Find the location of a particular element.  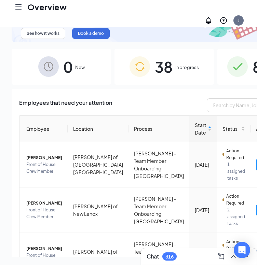

th: Status is located at coordinates (234, 129).